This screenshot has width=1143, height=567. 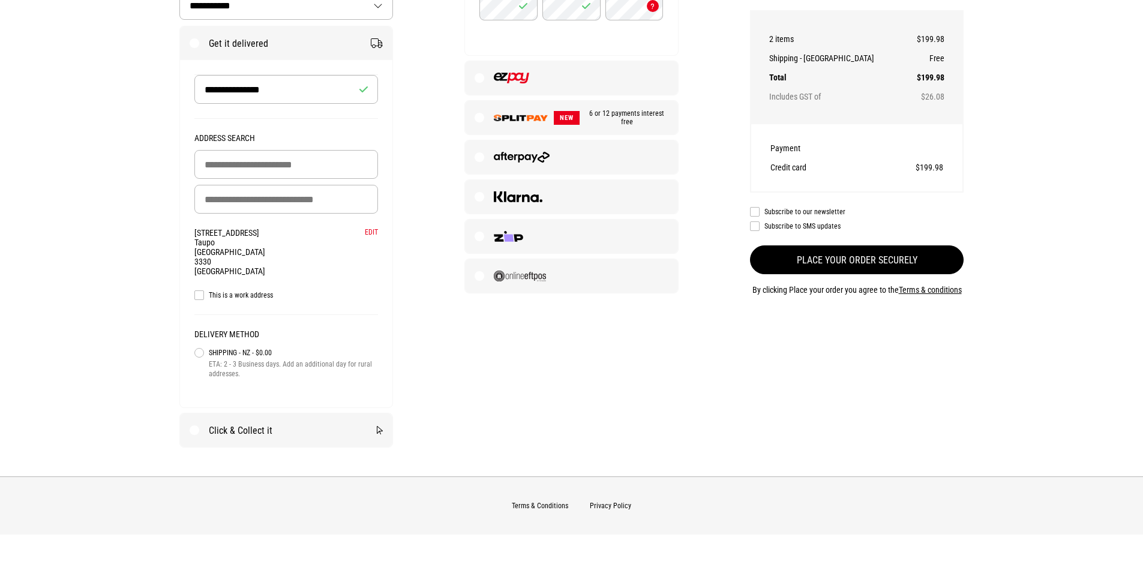 I want to click on th: Total, so click(x=839, y=77).